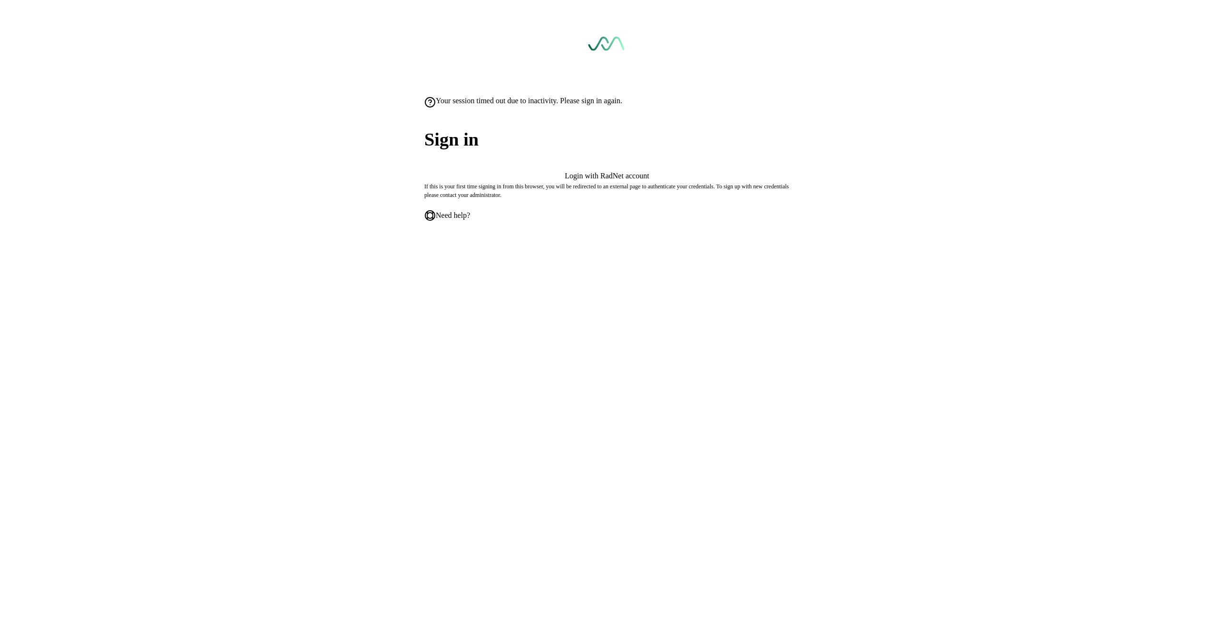  What do you see at coordinates (607, 140) in the screenshot?
I see `span: Sign in` at bounding box center [607, 140].